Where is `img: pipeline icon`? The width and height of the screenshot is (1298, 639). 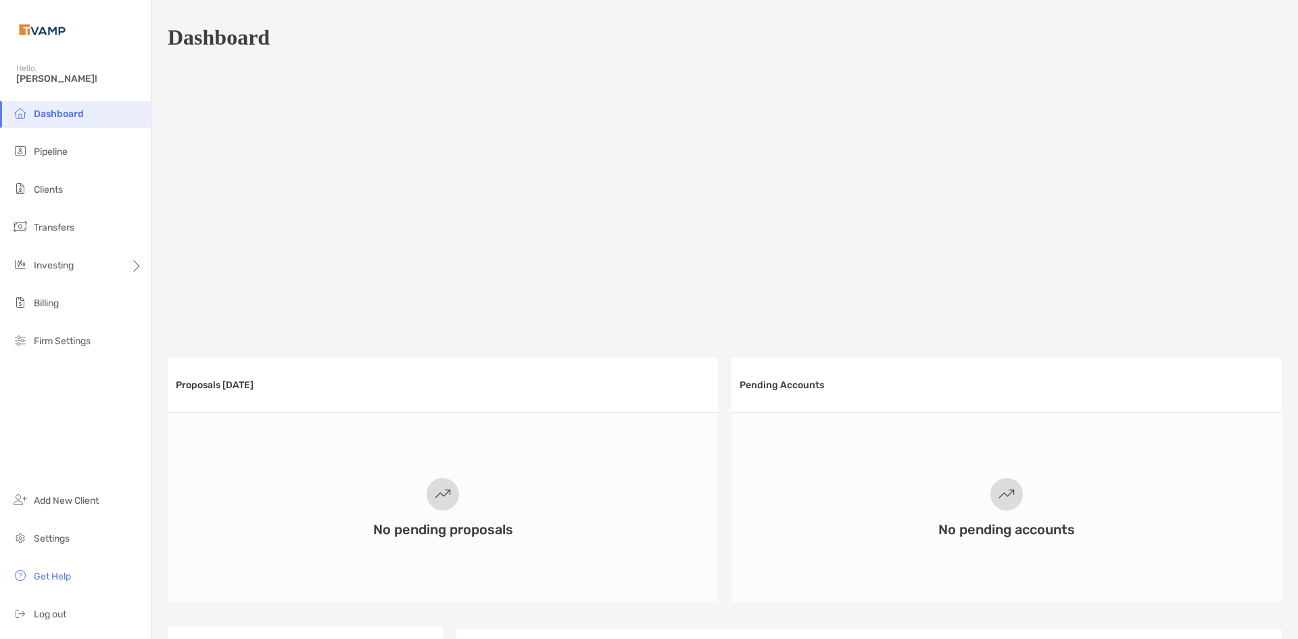 img: pipeline icon is located at coordinates (20, 151).